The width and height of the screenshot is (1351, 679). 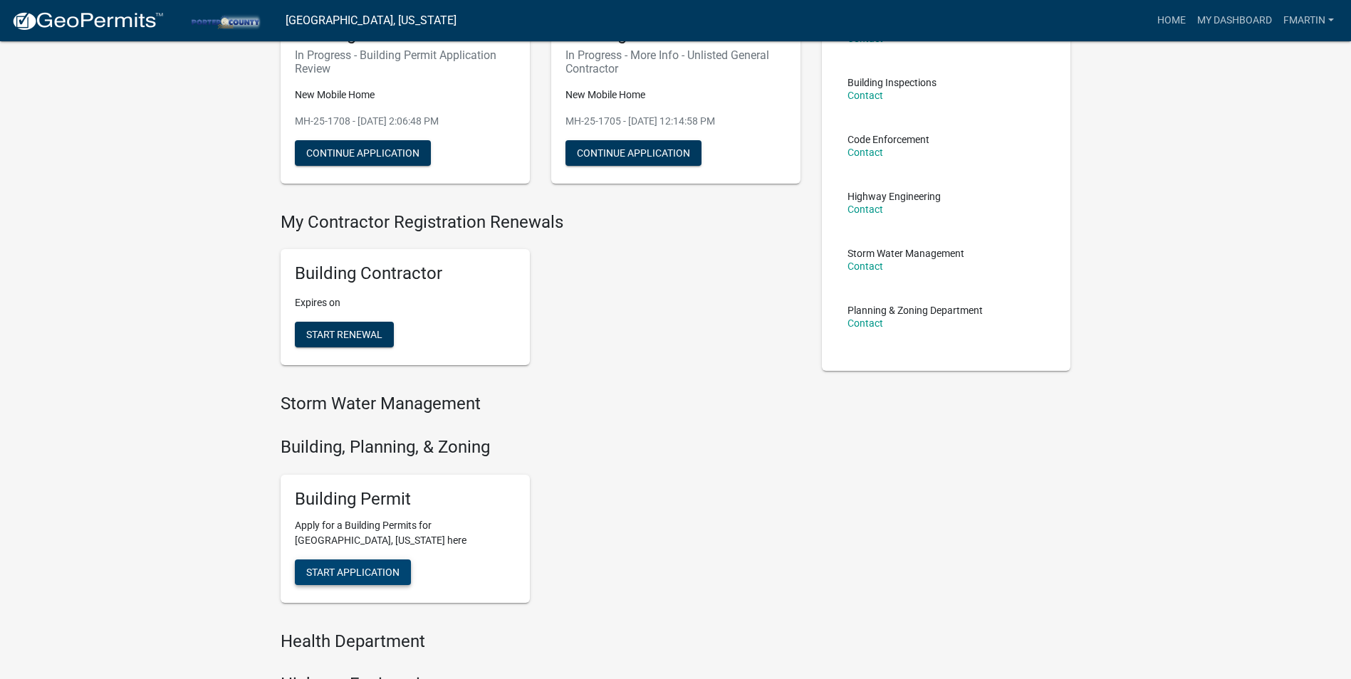 What do you see at coordinates (676, 62) in the screenshot?
I see `h6: In Progress - More Info - Unlisted General Contractor` at bounding box center [676, 62].